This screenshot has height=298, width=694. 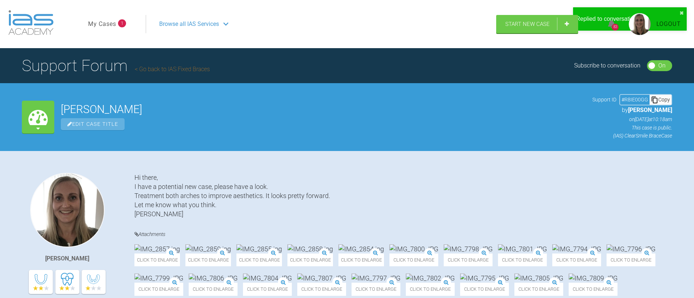 I want to click on img: IMG_7800.JPG, so click(x=414, y=249).